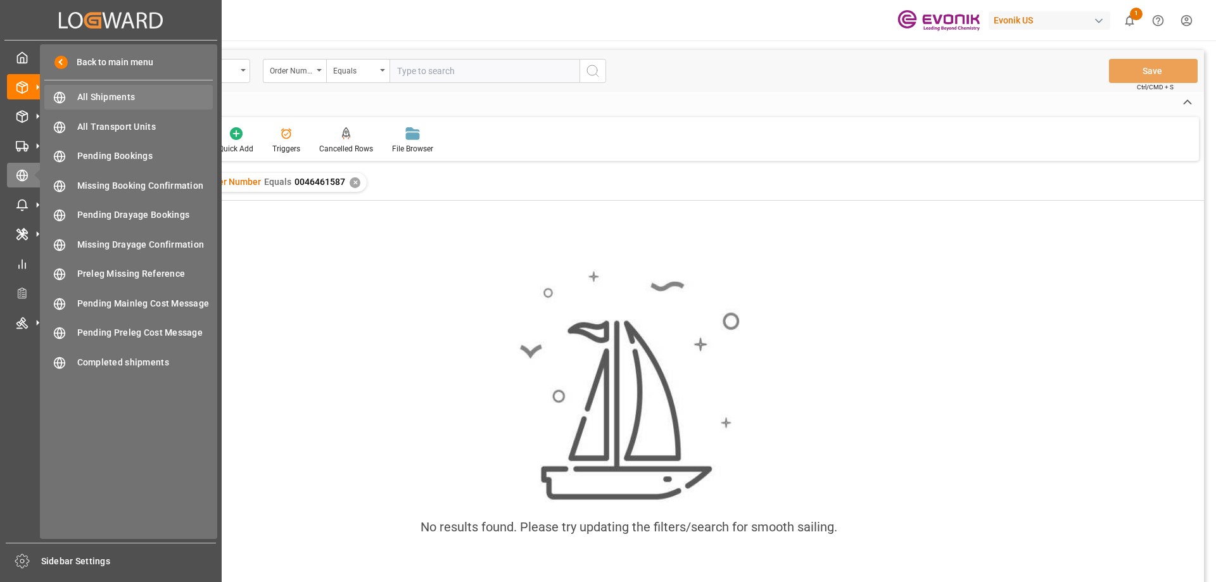  What do you see at coordinates (320, 182) in the screenshot?
I see `span: 0046461587` at bounding box center [320, 182].